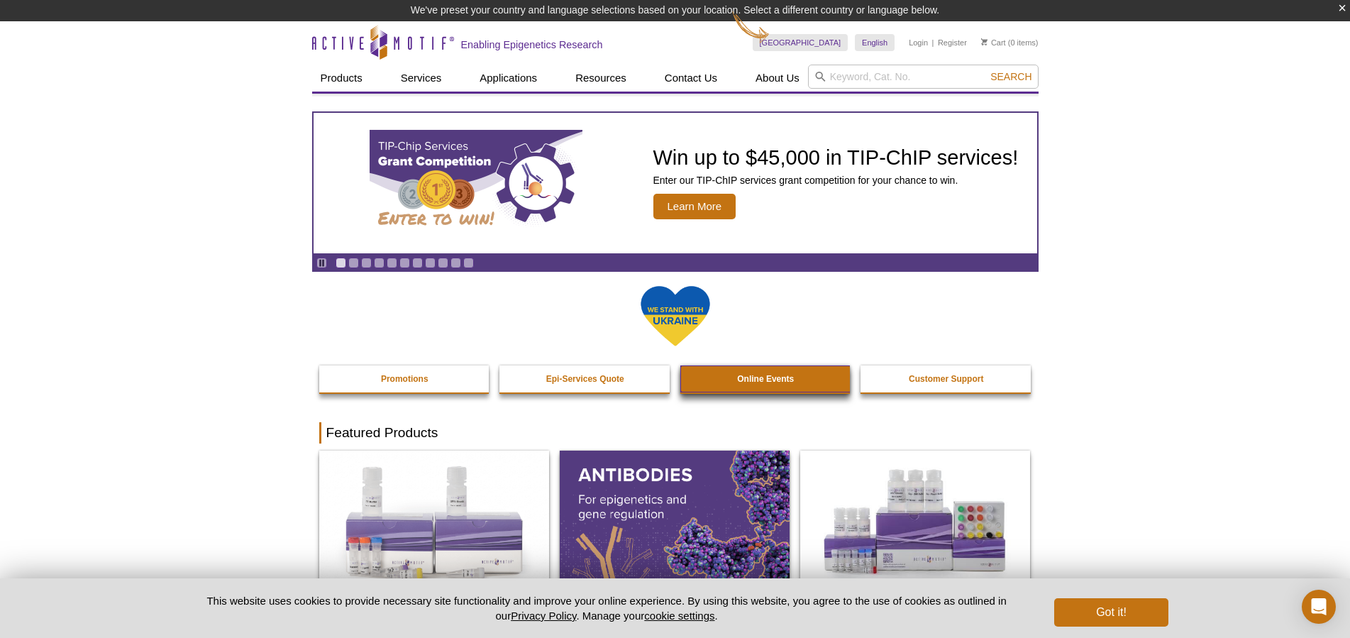 This screenshot has width=1350, height=638. What do you see at coordinates (1111, 612) in the screenshot?
I see `button: Got it!` at bounding box center [1111, 612].